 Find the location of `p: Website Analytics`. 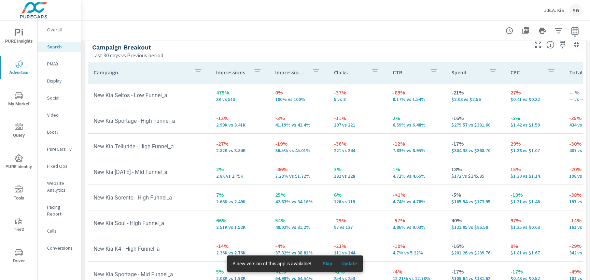

p: Website Analytics is located at coordinates (61, 187).